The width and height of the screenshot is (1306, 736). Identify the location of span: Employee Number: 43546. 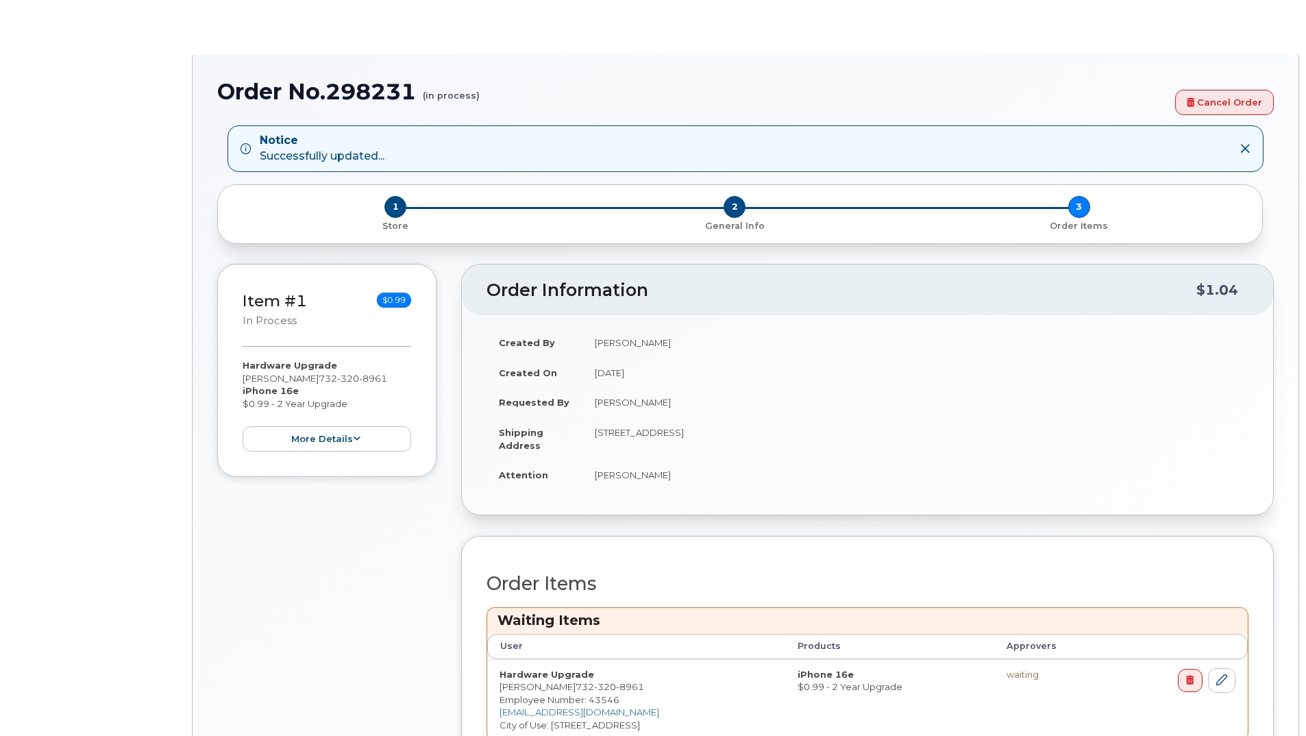
(559, 699).